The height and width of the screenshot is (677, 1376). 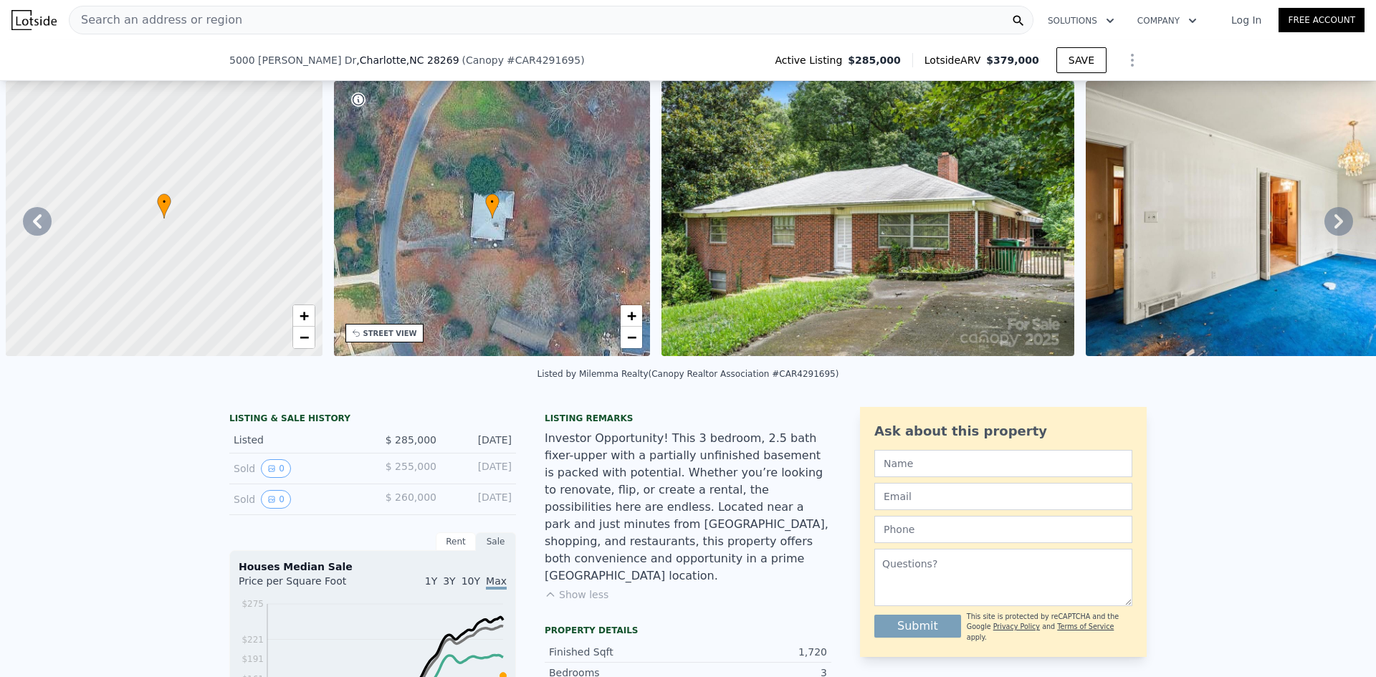 I want to click on a: Free Account, so click(x=1321, y=20).